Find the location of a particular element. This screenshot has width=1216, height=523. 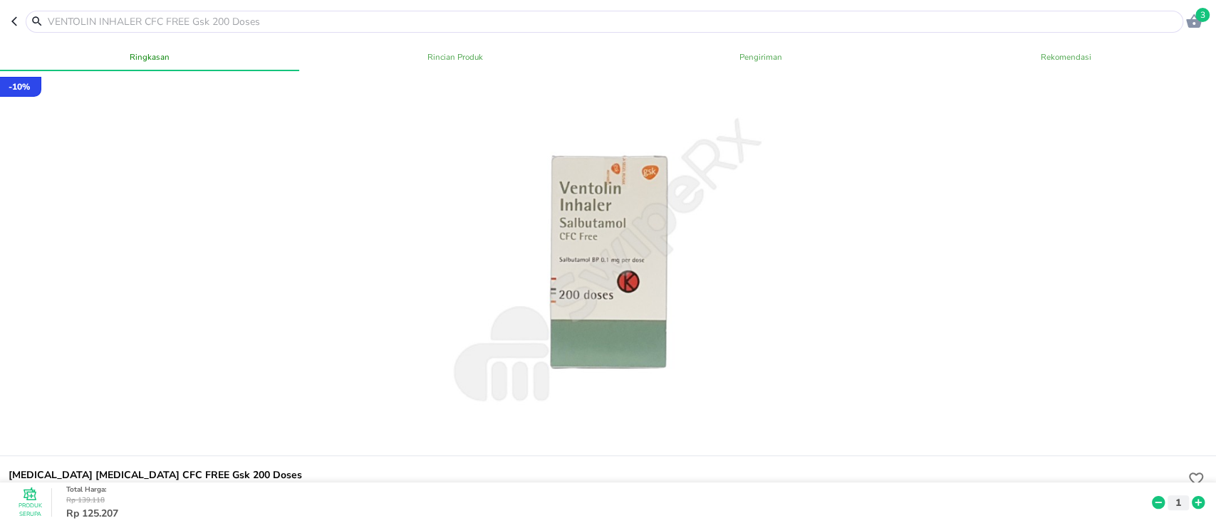

span: Rekomendasi is located at coordinates (1066, 57).